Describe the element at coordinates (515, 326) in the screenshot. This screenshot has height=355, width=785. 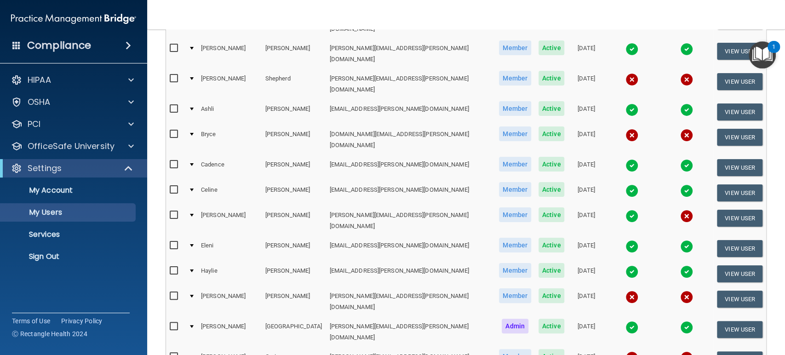
I see `span: Admin` at that location.